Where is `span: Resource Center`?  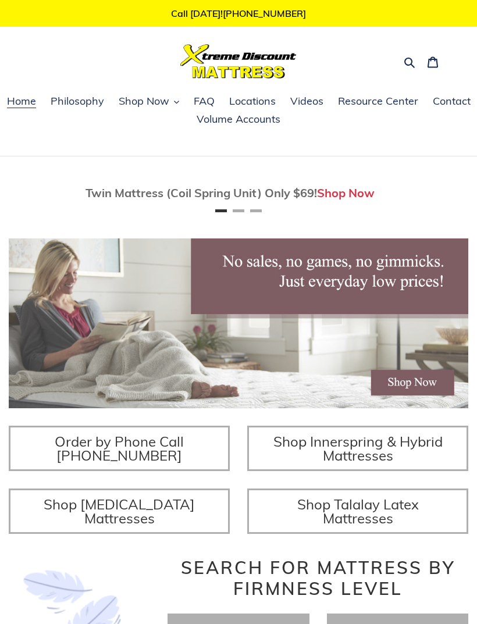
span: Resource Center is located at coordinates (378, 101).